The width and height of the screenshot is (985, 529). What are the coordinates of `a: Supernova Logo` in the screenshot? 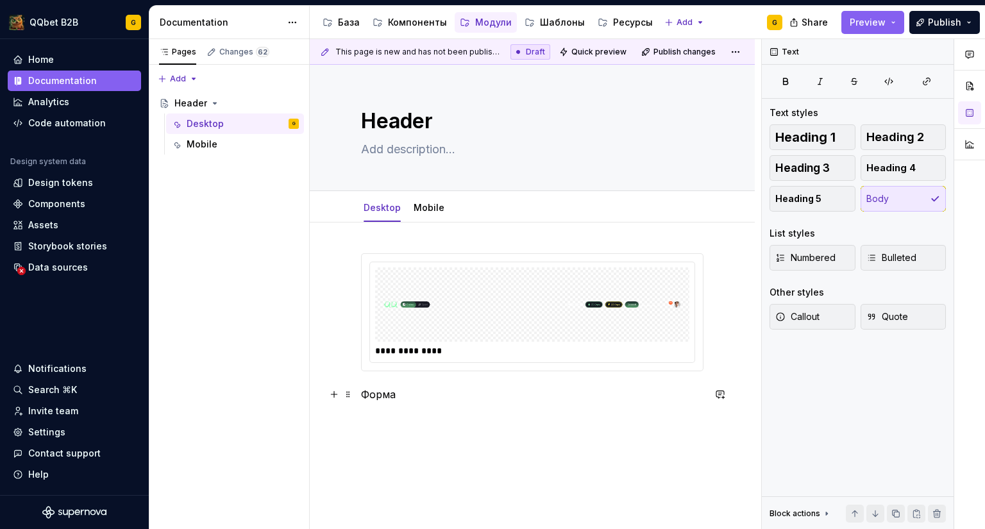 It's located at (74, 512).